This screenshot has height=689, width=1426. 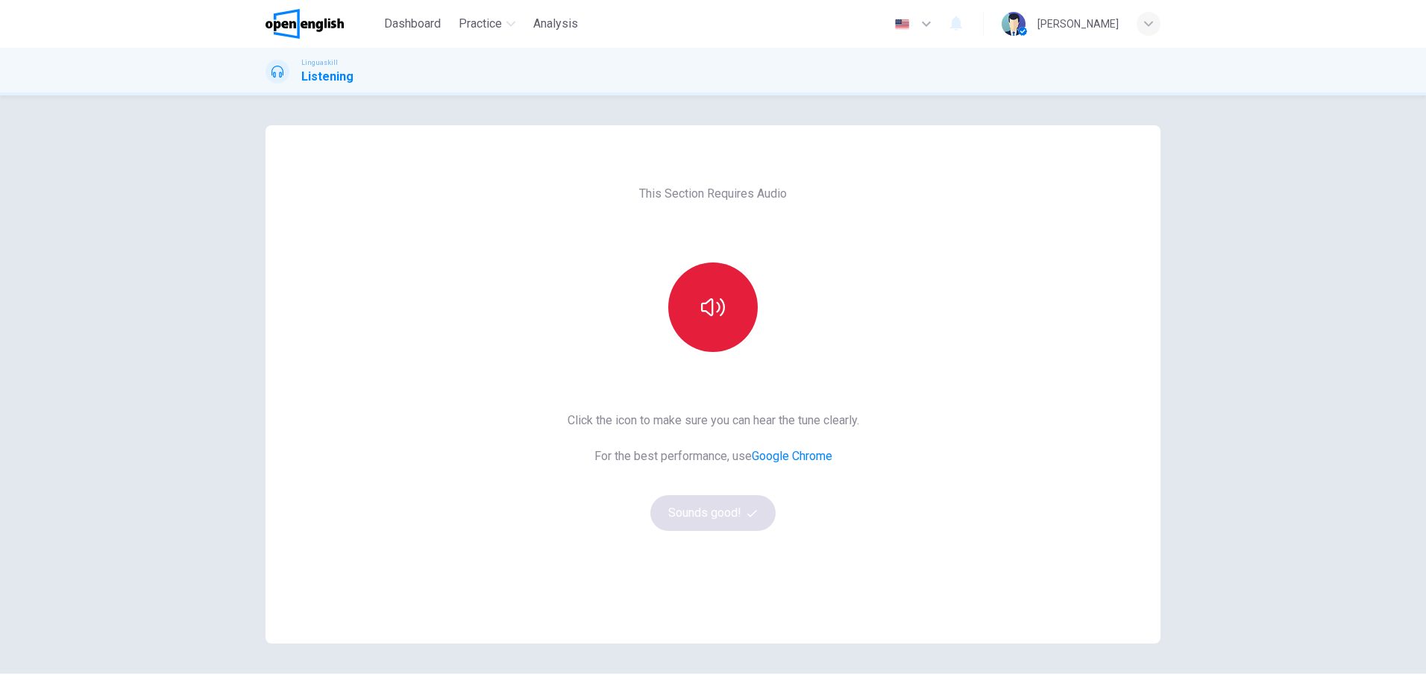 What do you see at coordinates (556, 24) in the screenshot?
I see `span: Analysis` at bounding box center [556, 24].